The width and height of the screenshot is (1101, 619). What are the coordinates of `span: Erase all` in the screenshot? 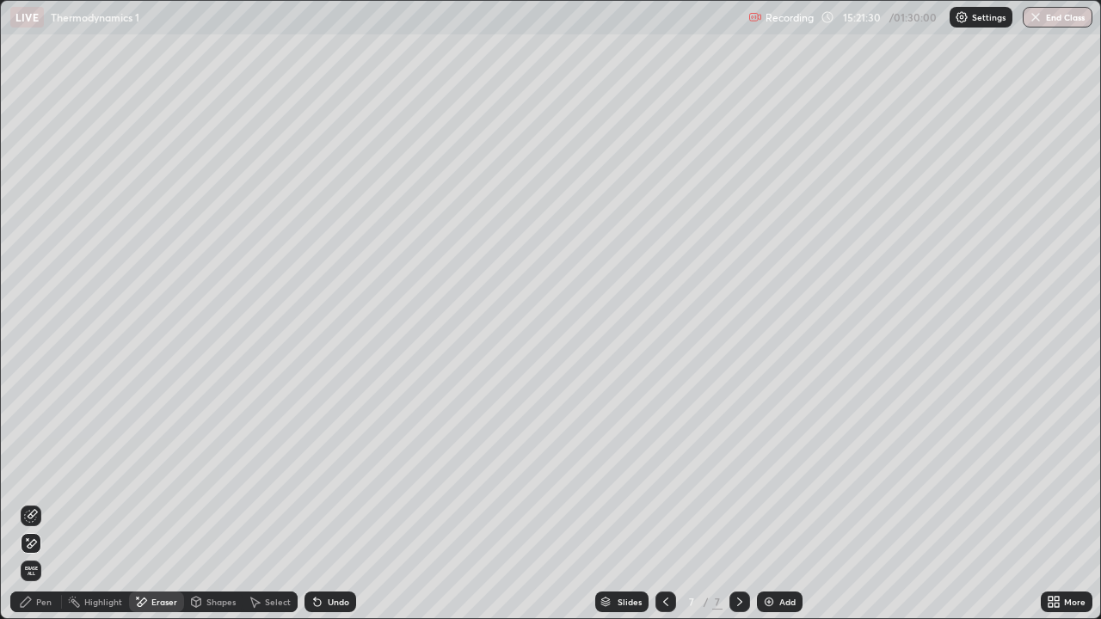 It's located at (31, 571).